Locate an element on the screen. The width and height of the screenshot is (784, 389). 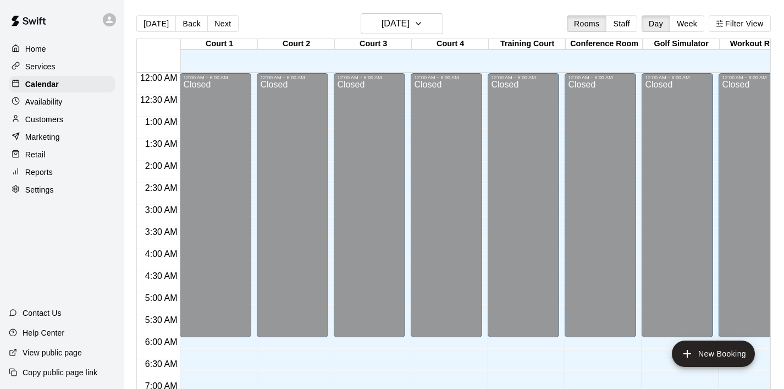
p: Marketing is located at coordinates (42, 137).